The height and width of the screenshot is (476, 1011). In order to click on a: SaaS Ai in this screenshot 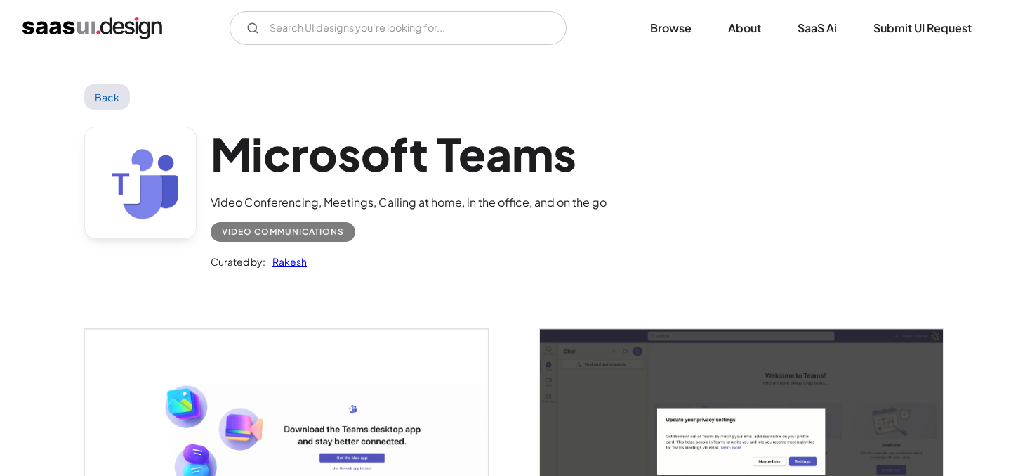, I will do `click(818, 28)`.